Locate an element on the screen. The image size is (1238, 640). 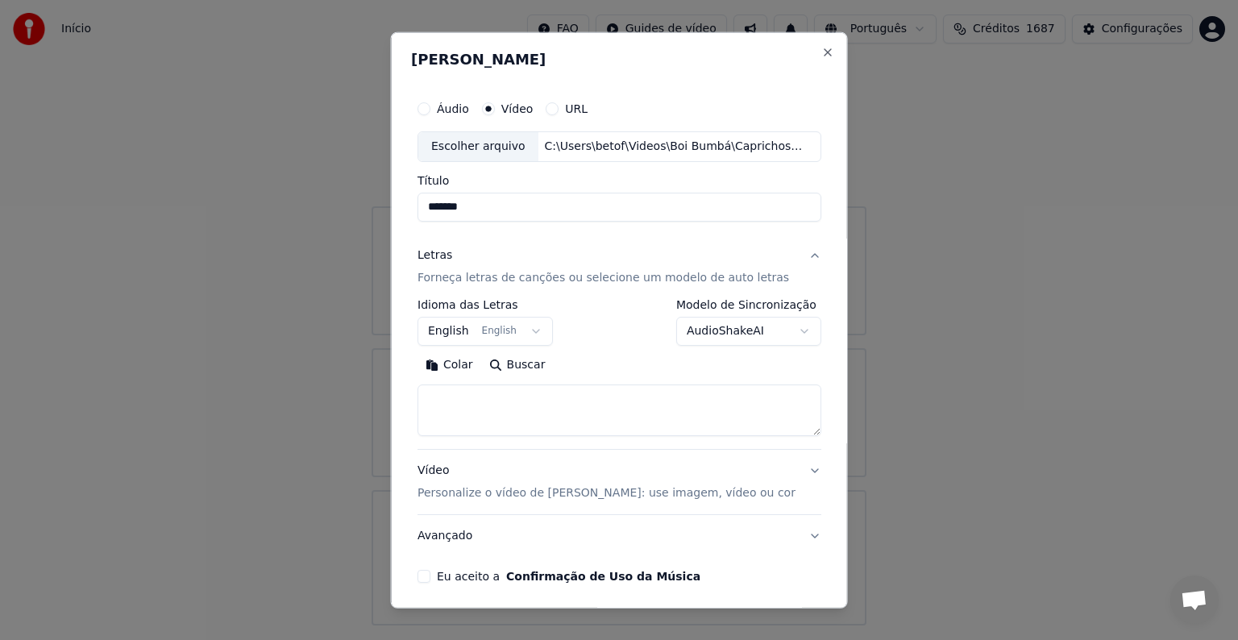
div: LetrasForneça letras de canções ou selecione um modelo de auto letras is located at coordinates (619, 374).